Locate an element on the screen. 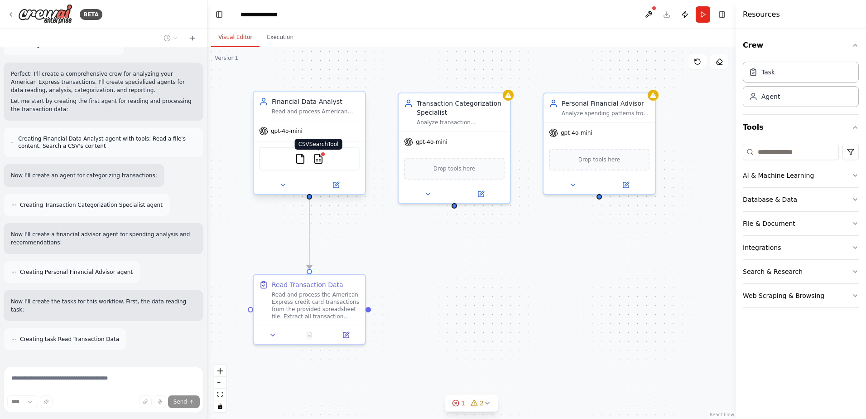 This screenshot has height=419, width=866. p: Now I'll create the tasks for this workflow. First, the data reading task: is located at coordinates (103, 305).